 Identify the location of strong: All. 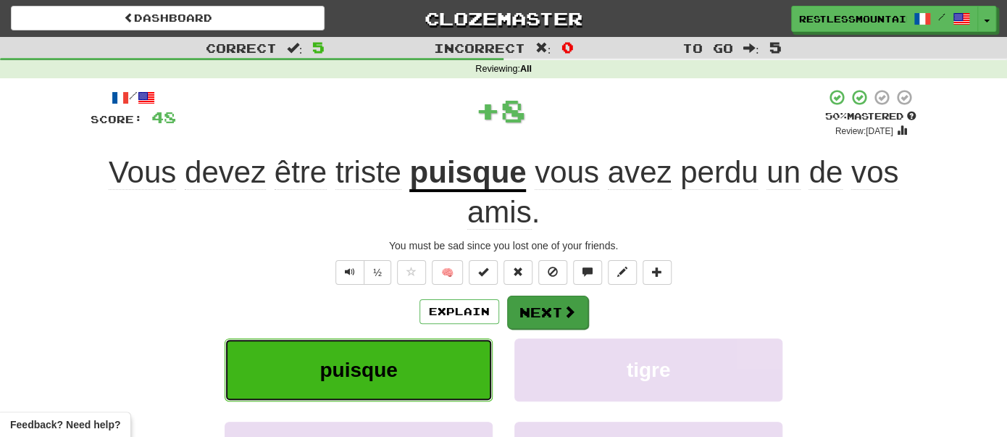
(526, 69).